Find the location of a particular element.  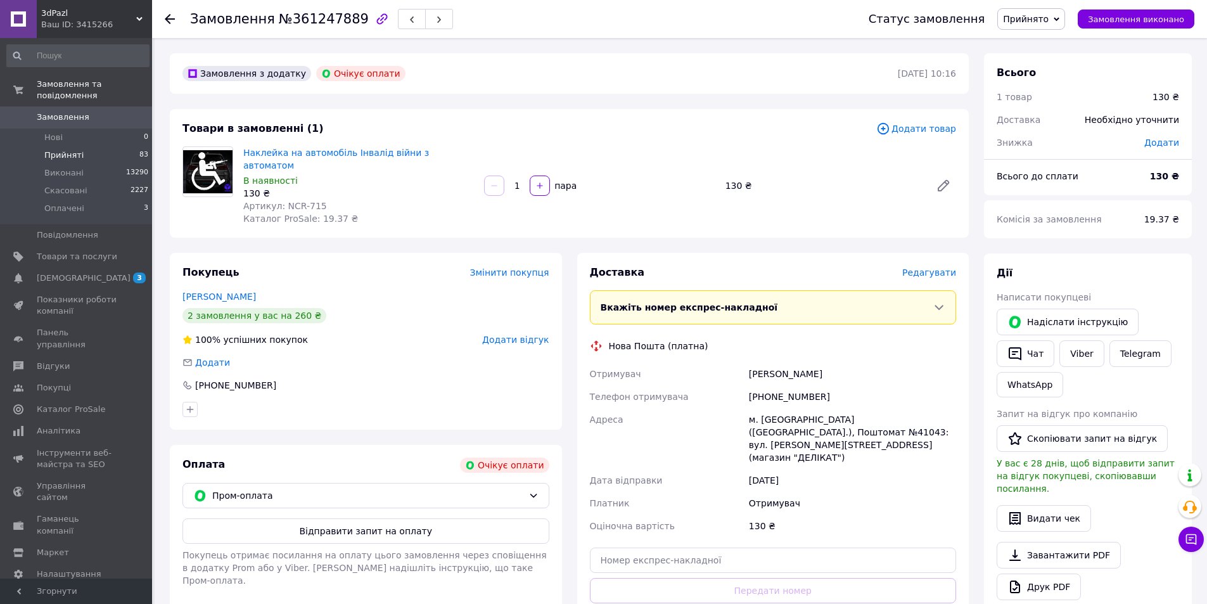

span: Гаманець компанії is located at coordinates (77, 525).